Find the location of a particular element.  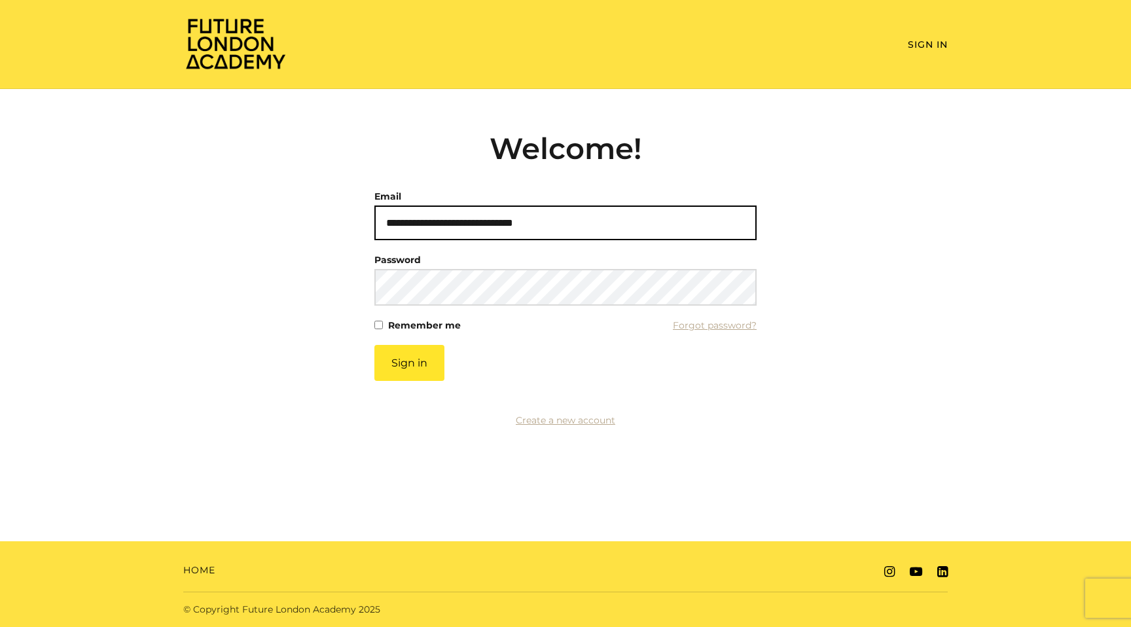

a: Home is located at coordinates (199, 570).